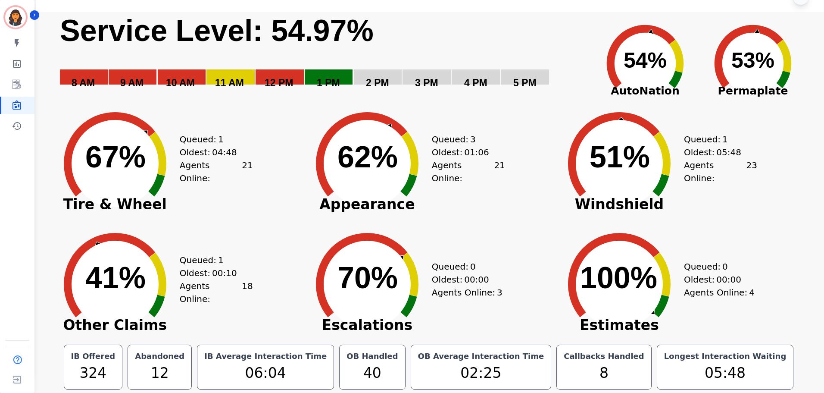 The image size is (824, 393). I want to click on text: 41%, so click(116, 278).